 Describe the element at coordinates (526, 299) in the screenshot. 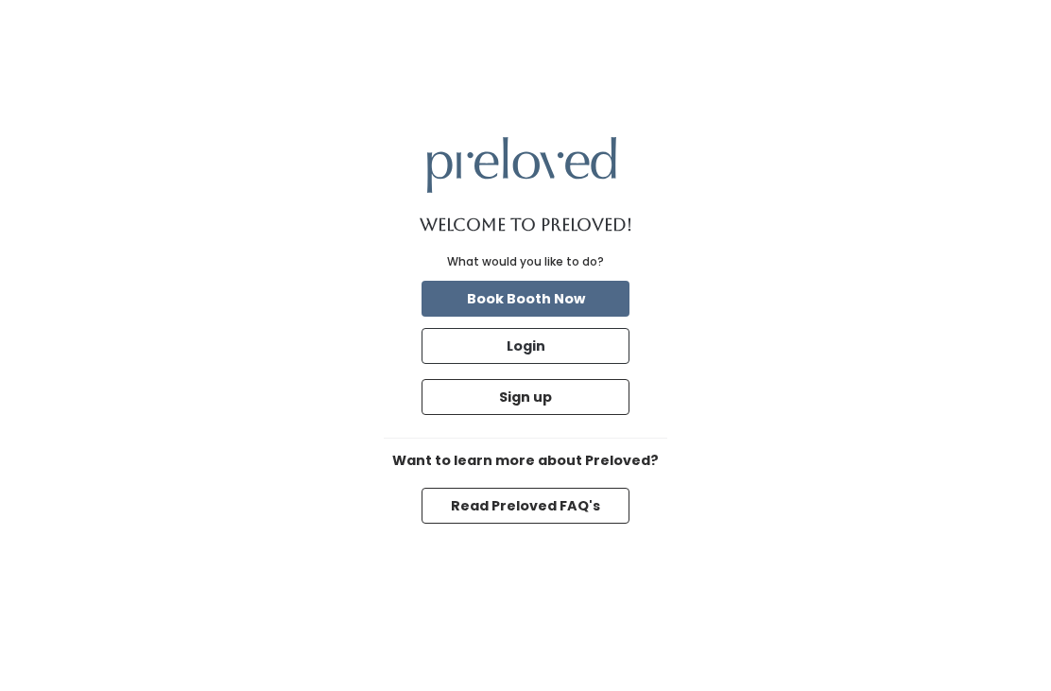

I see `a: Book Booth Now` at that location.